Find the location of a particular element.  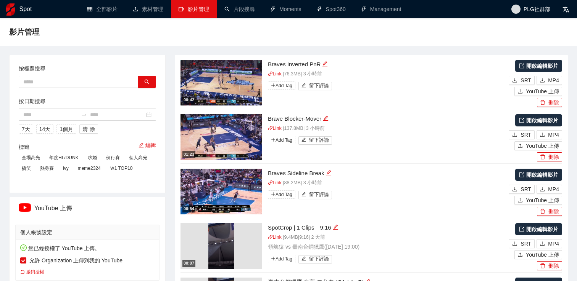

span: 允許 Organization 上傳到我的 YouTube is located at coordinates (76, 261).